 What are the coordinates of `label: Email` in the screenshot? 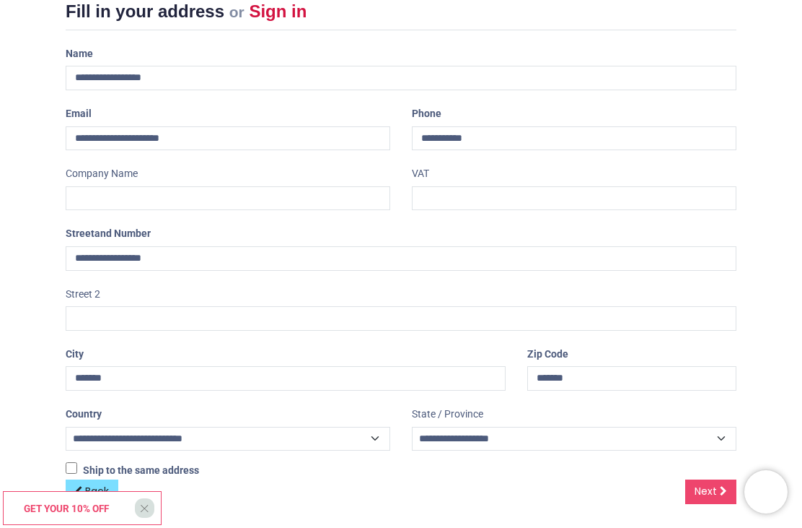 It's located at (79, 114).